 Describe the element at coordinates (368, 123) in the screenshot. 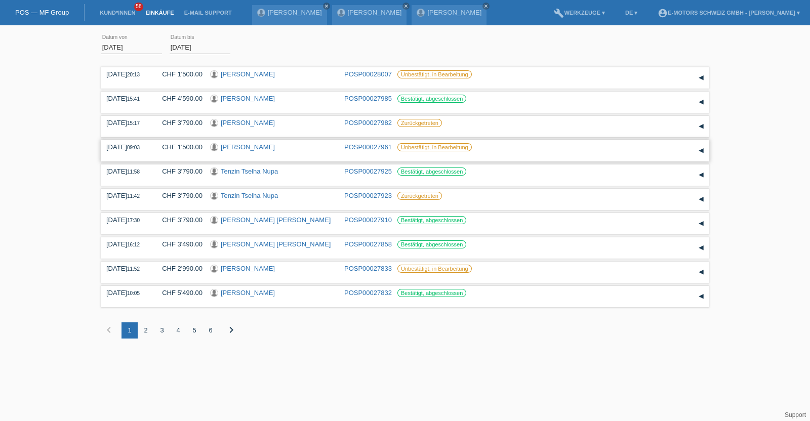

I see `a: POSP00027982` at that location.